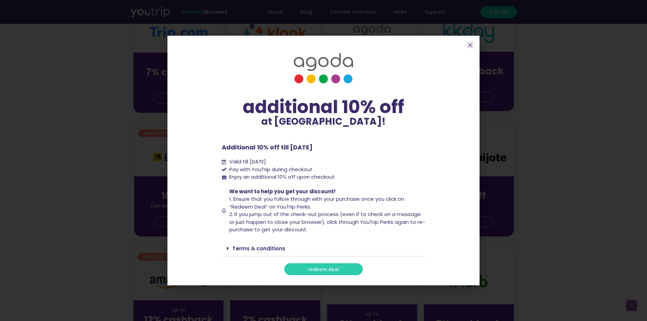 The height and width of the screenshot is (321, 647). What do you see at coordinates (323, 269) in the screenshot?
I see `span: redeem deal` at bounding box center [323, 269].